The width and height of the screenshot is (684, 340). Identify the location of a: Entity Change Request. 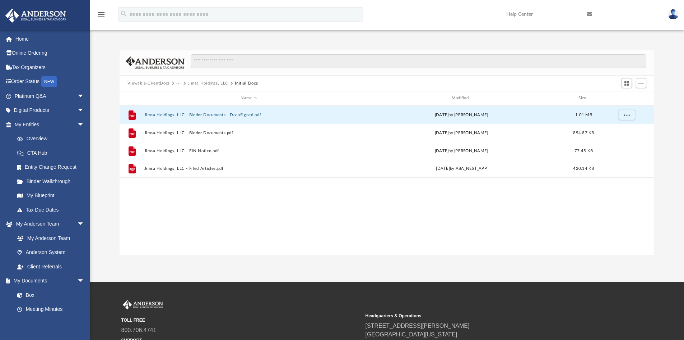
(52, 167).